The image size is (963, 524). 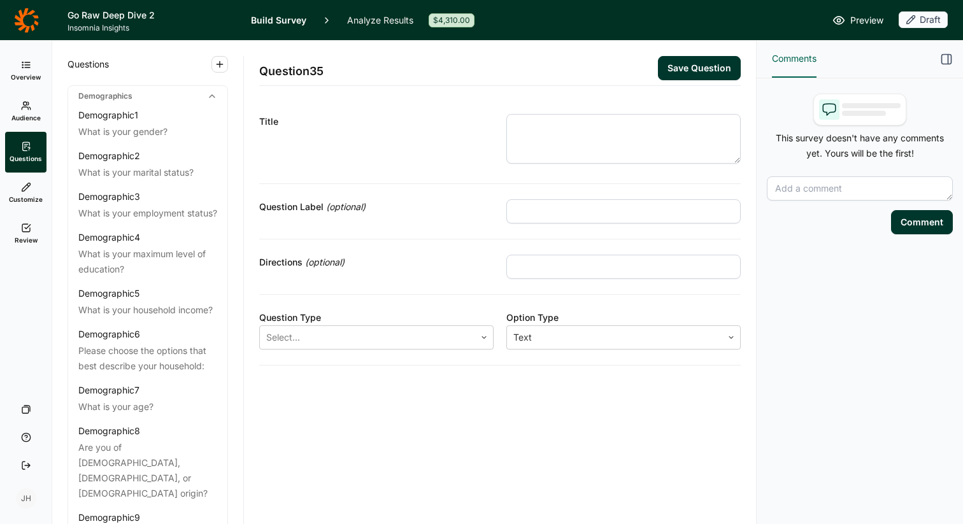 What do you see at coordinates (794, 59) in the screenshot?
I see `button: Comments` at bounding box center [794, 59].